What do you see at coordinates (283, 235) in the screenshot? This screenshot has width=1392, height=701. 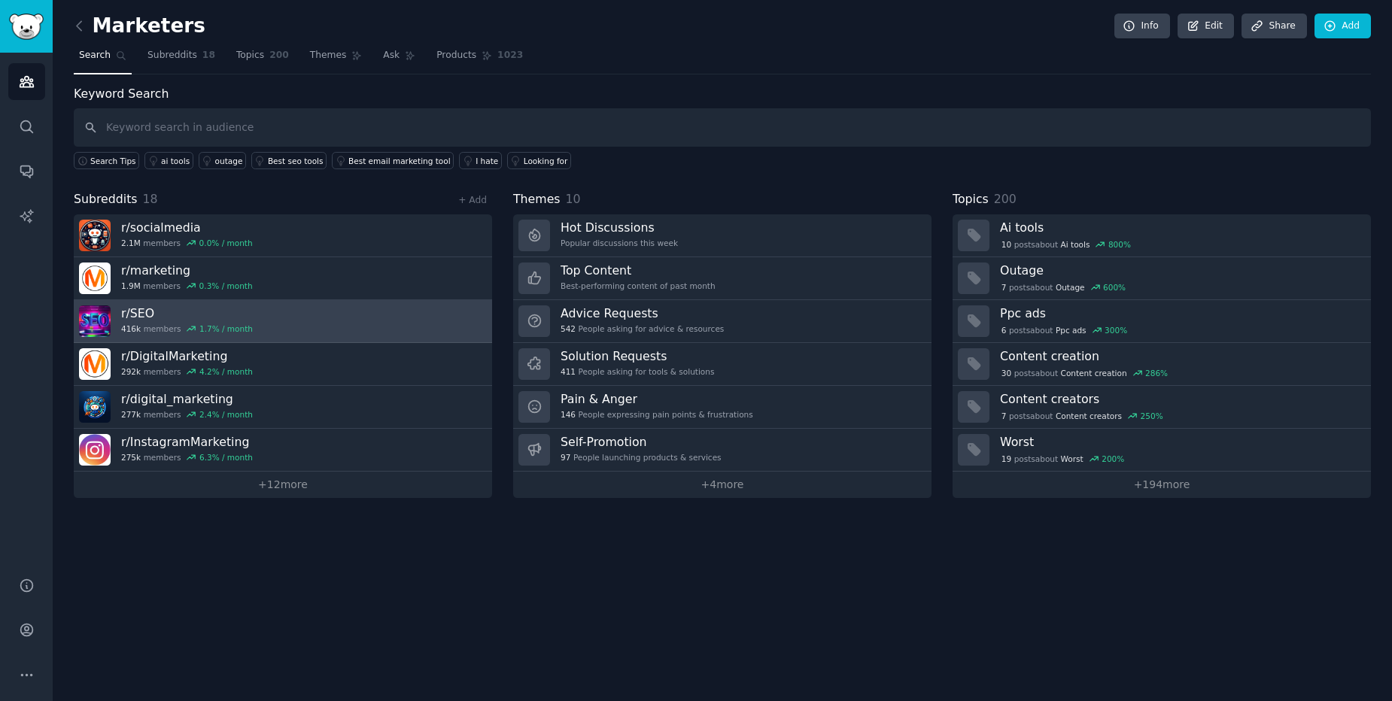 I see `a: r/socialmedia2.1Mmembers0.0% / month` at bounding box center [283, 235].